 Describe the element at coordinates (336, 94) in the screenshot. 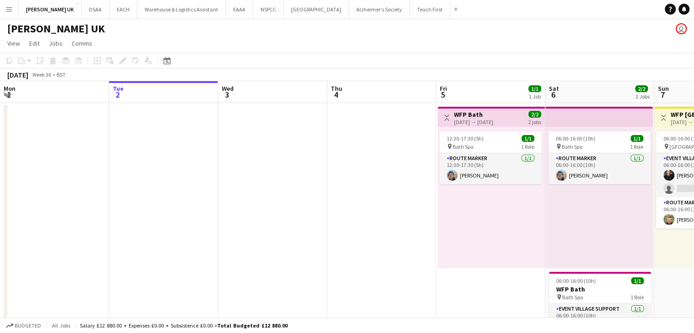

I see `span: 4` at that location.